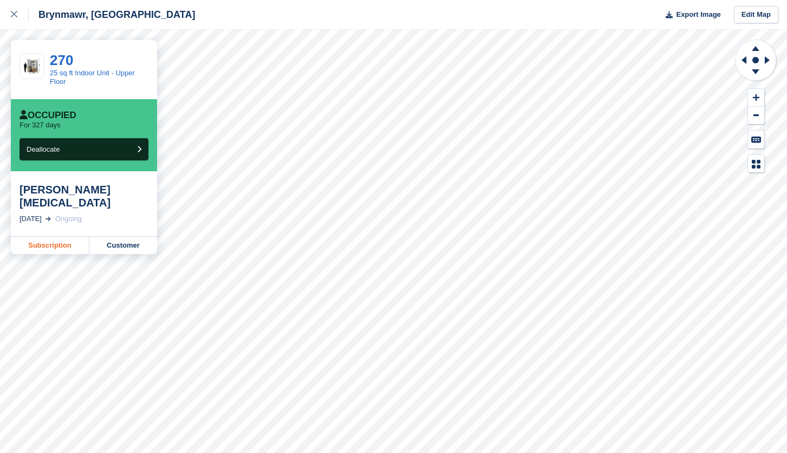  I want to click on a: Customer, so click(123, 245).